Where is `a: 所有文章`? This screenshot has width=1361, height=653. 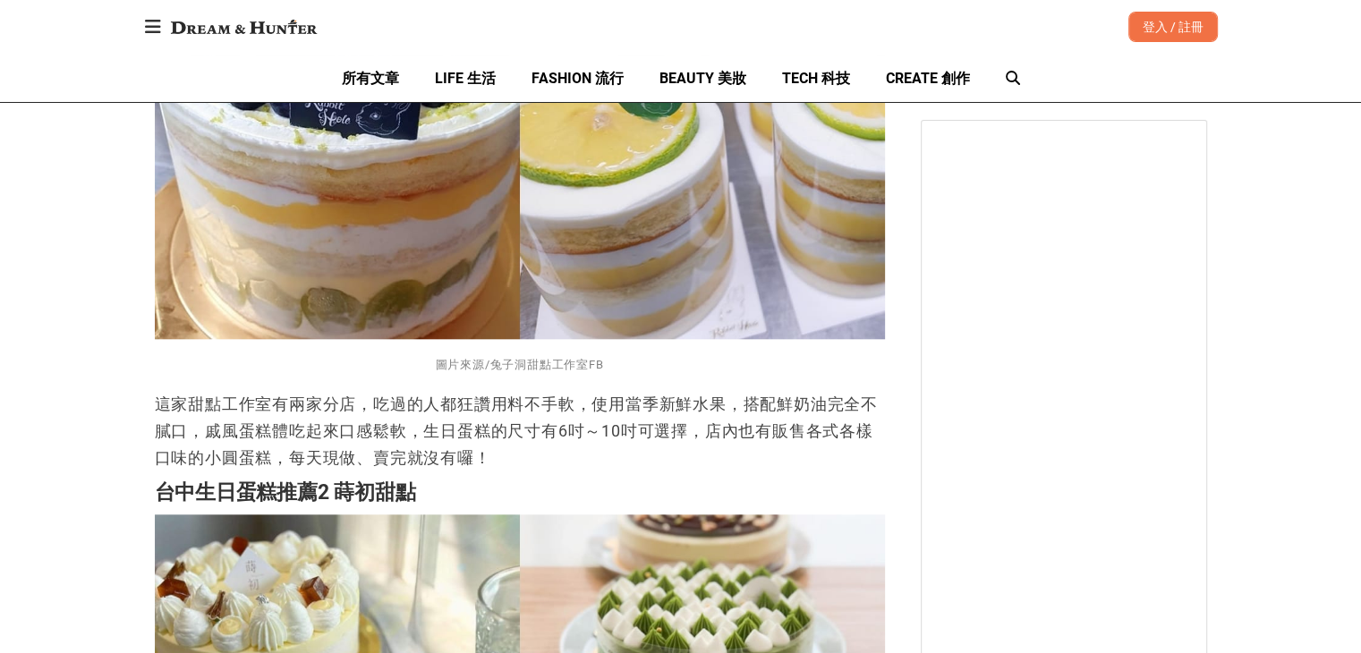 a: 所有文章 is located at coordinates (370, 78).